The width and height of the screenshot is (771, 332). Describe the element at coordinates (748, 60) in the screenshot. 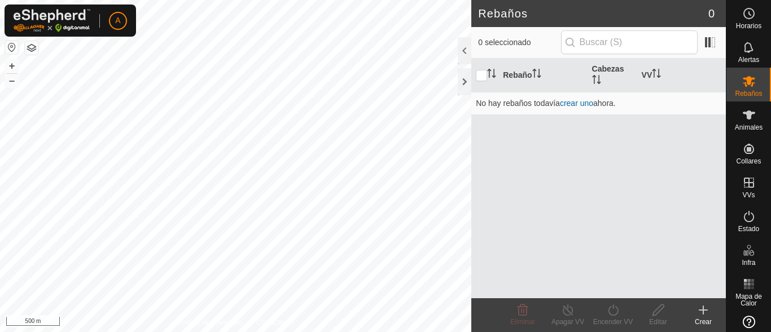

I see `span: Alertas` at that location.